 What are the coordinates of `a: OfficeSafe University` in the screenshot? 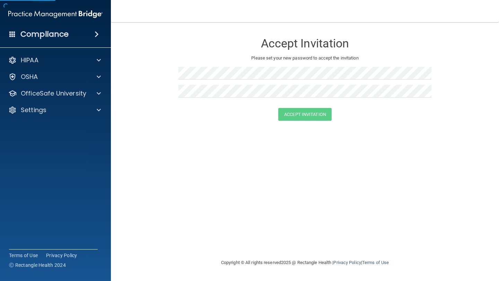 It's located at (54, 94).